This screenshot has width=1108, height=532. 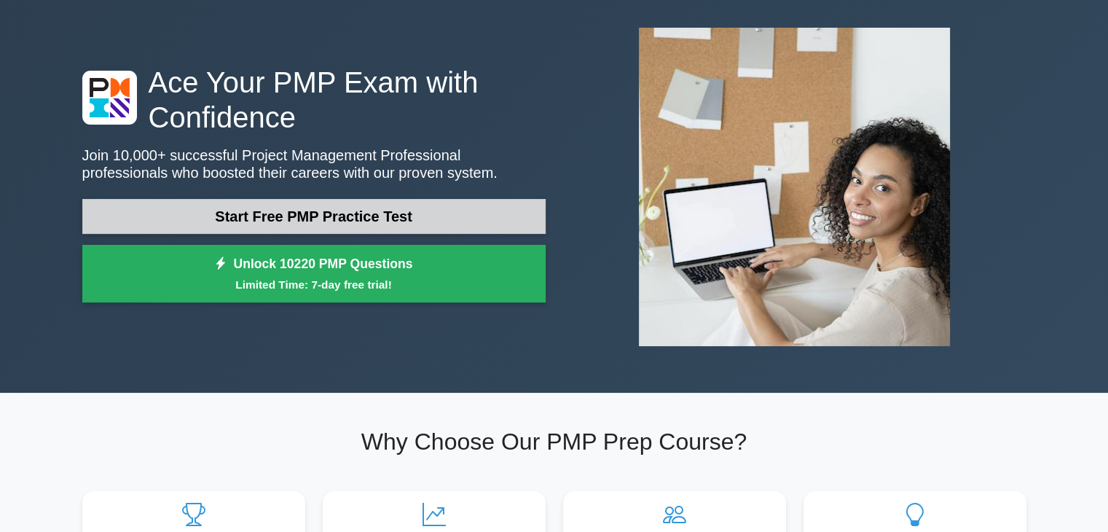 What do you see at coordinates (314, 284) in the screenshot?
I see `small: Limited Time: 7-day free trial!` at bounding box center [314, 284].